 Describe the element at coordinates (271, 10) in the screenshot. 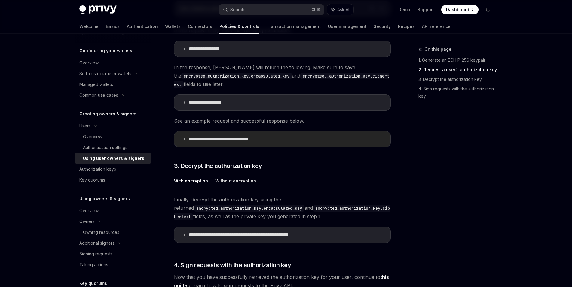

I see `button: Search...CtrlK` at that location.